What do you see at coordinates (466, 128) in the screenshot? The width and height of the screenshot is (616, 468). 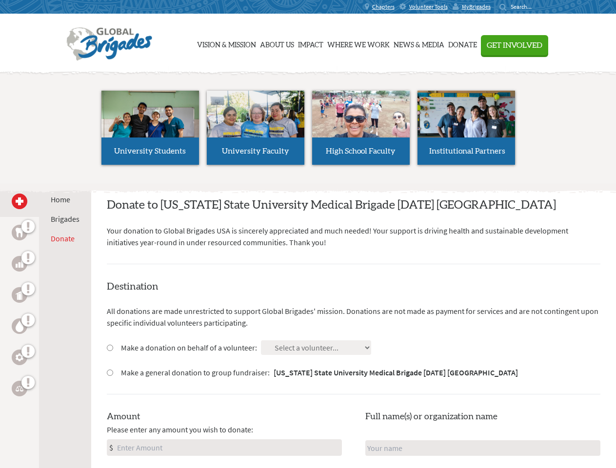 I see `a: Institutional Partners` at bounding box center [466, 128].